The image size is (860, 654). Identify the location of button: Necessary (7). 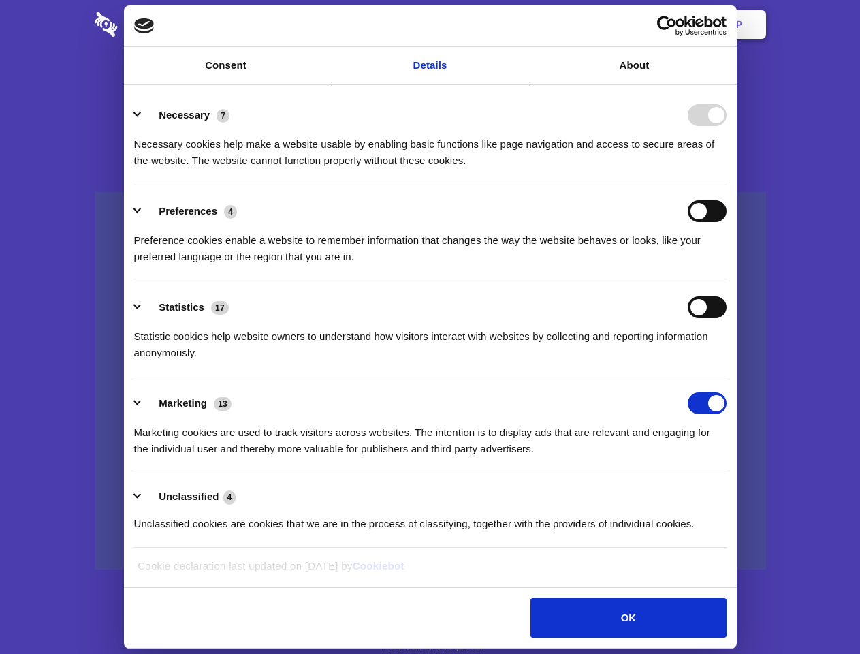
(186, 115).